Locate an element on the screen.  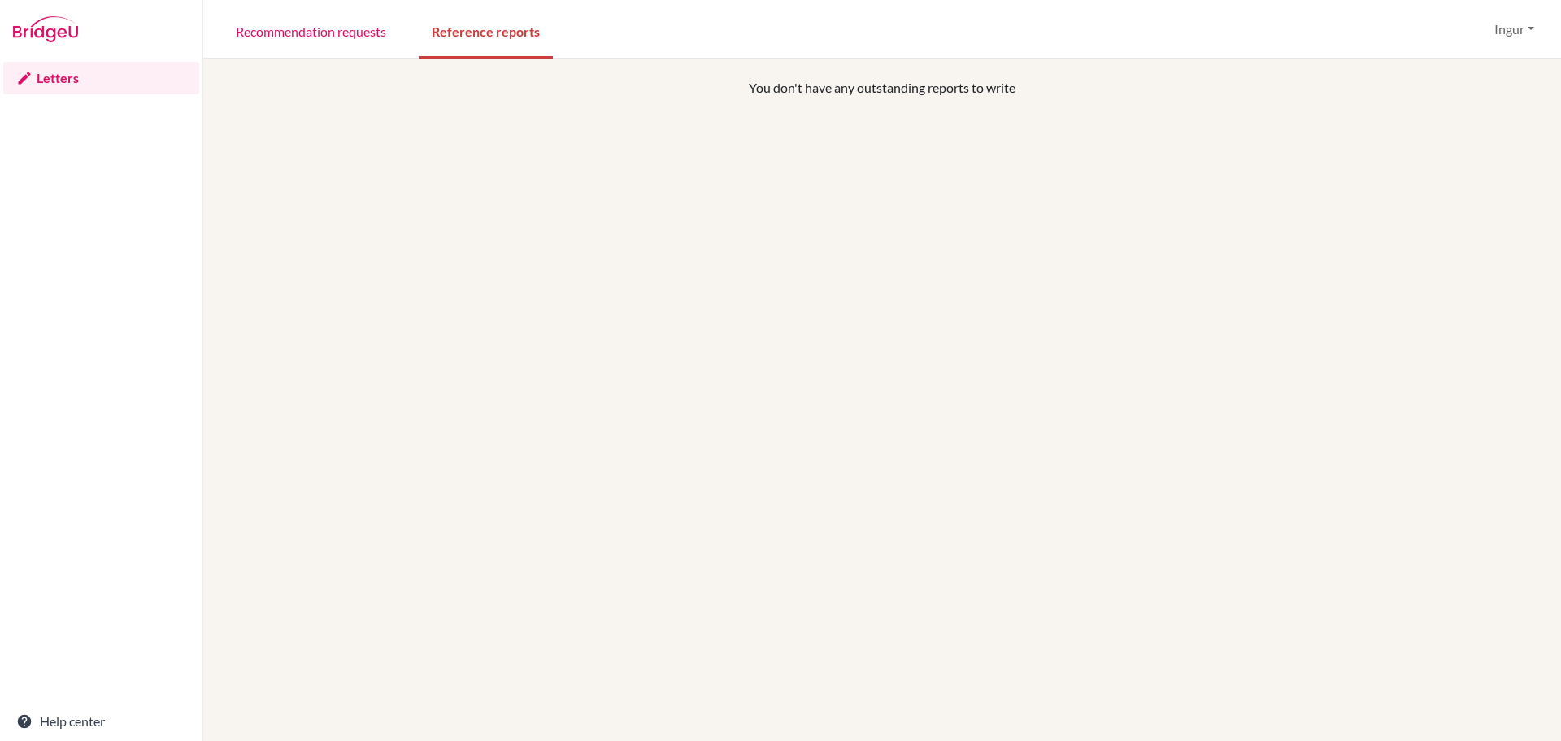
button: Ingur is located at coordinates (1514, 29).